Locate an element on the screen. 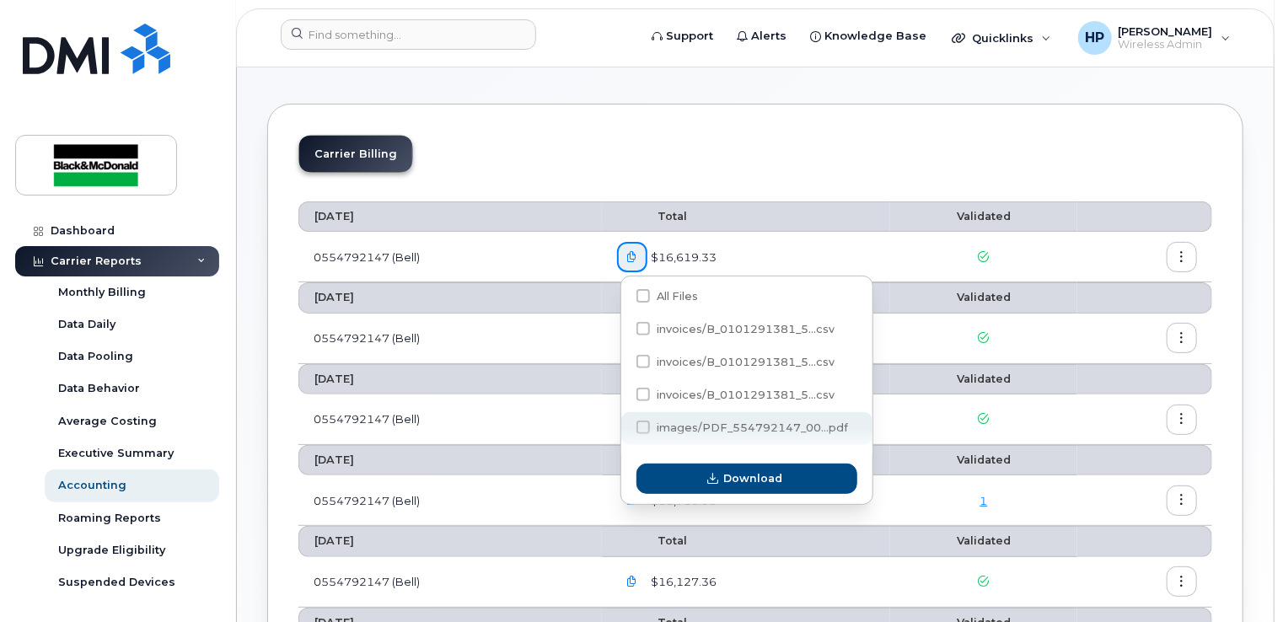 This screenshot has width=1283, height=622. button: Download is located at coordinates (747, 479).